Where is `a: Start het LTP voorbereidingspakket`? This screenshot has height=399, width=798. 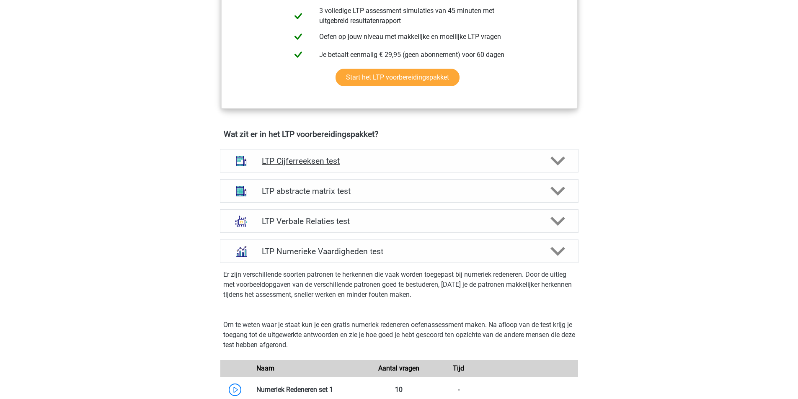
a: Start het LTP voorbereidingspakket is located at coordinates (397, 77).